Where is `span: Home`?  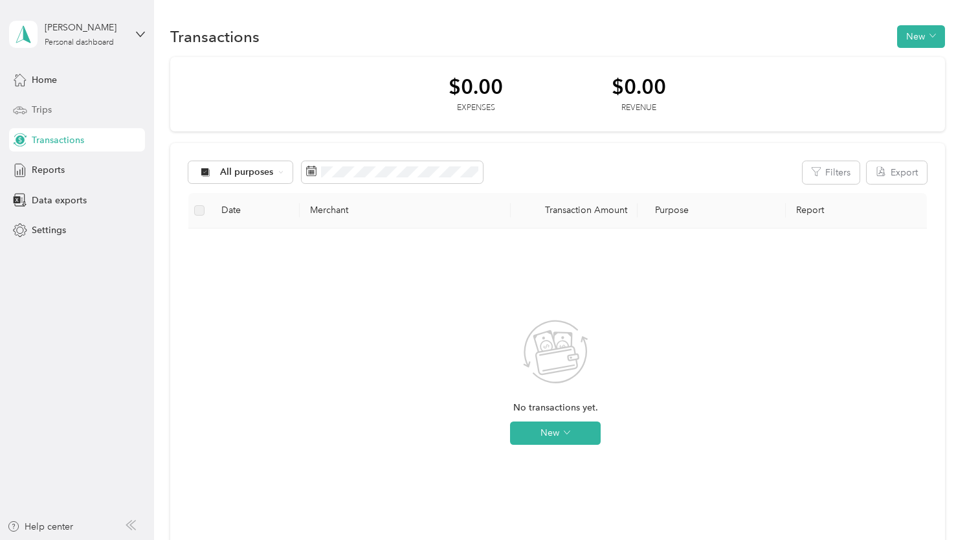
span: Home is located at coordinates (44, 80).